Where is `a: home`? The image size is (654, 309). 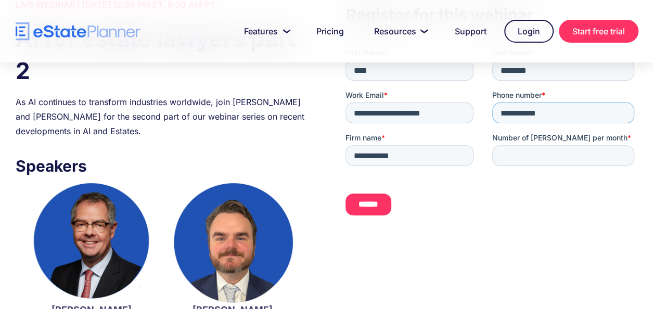
a: home is located at coordinates (78, 31).